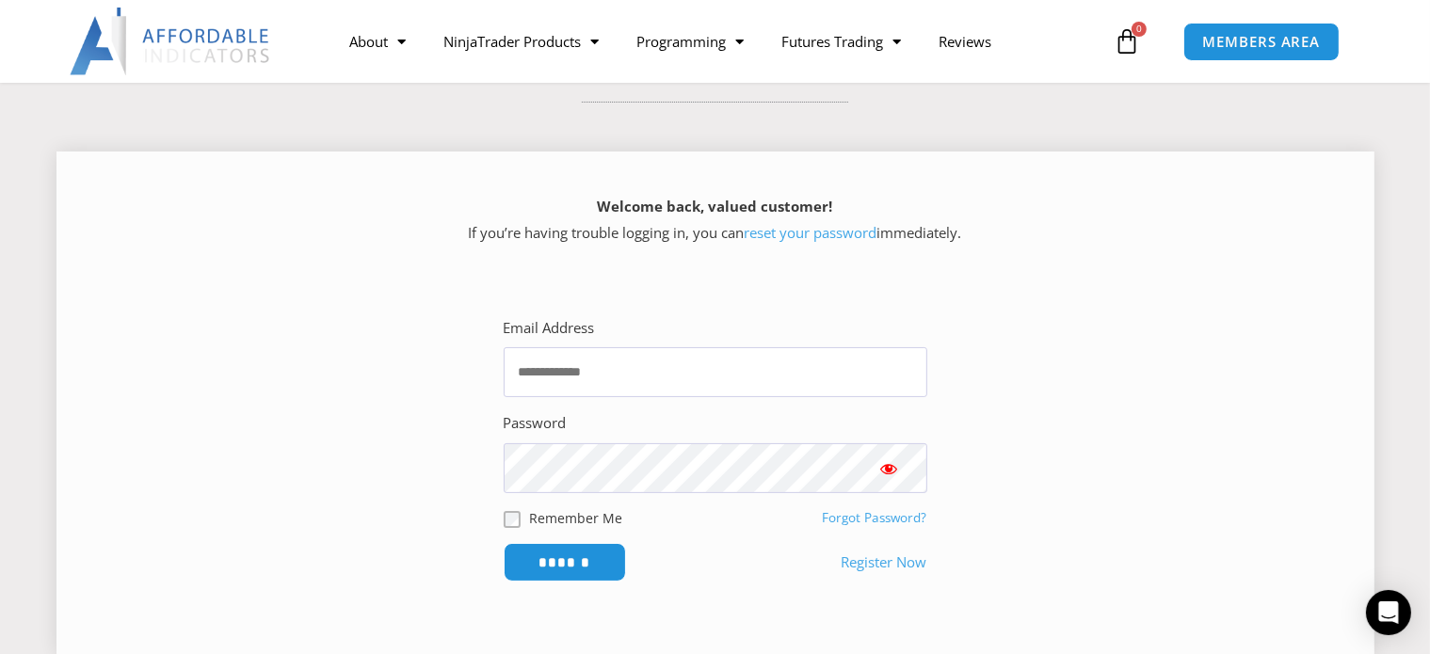  Describe the element at coordinates (378, 41) in the screenshot. I see `a: About` at that location.